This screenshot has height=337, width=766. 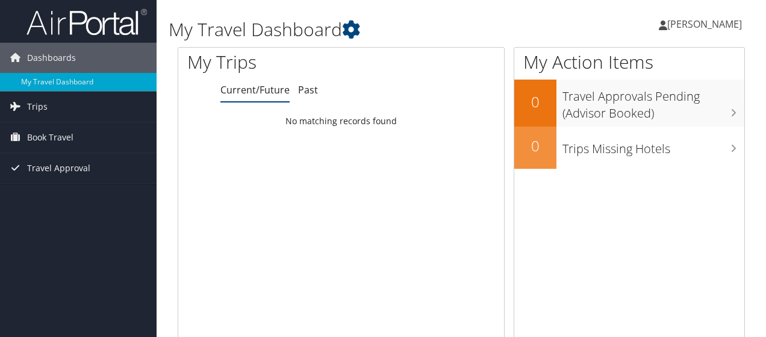 What do you see at coordinates (629, 102) in the screenshot?
I see `a: 0Travel Approvals Pending (Advisor Booked)` at bounding box center [629, 102].